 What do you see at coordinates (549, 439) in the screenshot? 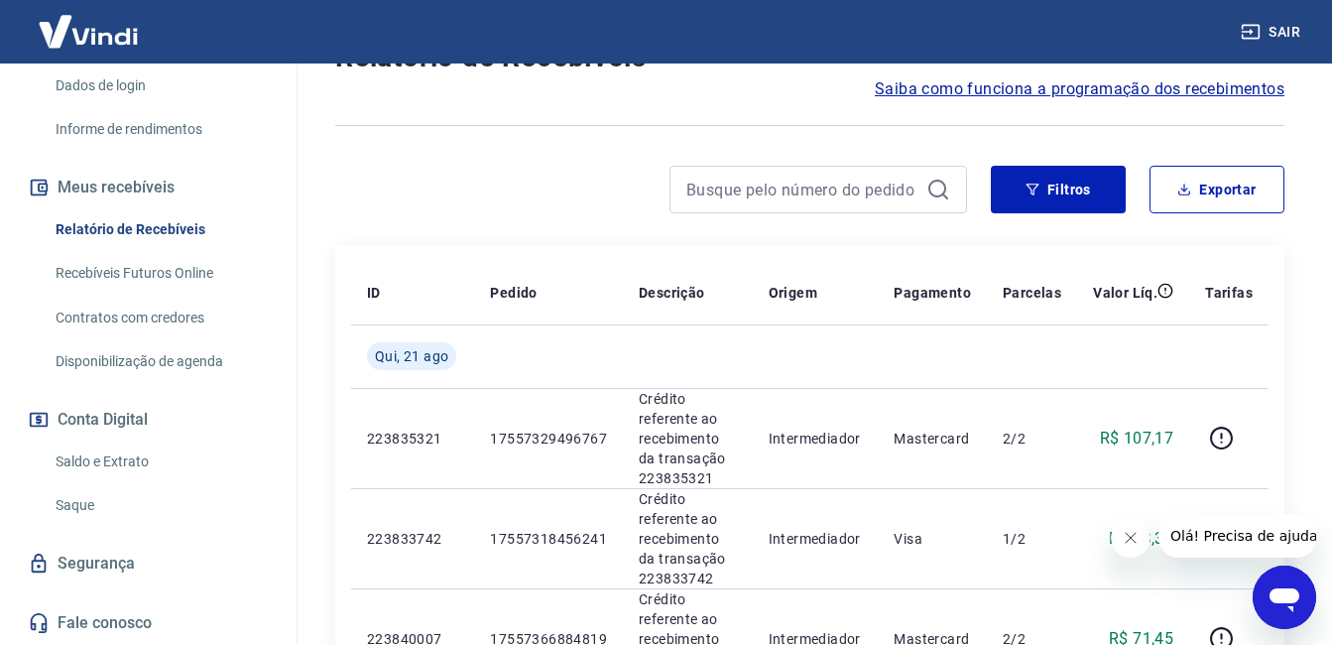
I see `p: 17557329496767` at bounding box center [549, 439].